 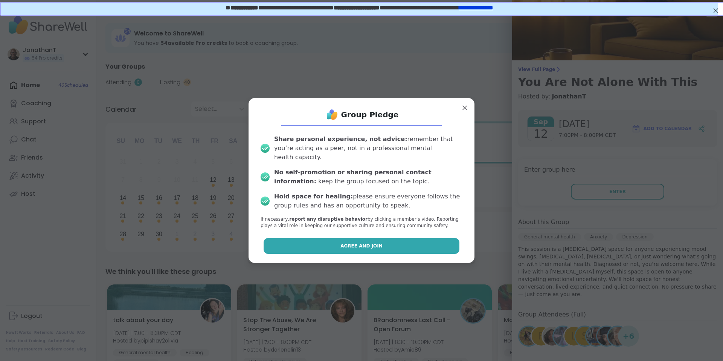 I want to click on div: remember that you’re acting as a peer, not in a professional mental health capacity., so click(x=368, y=148).